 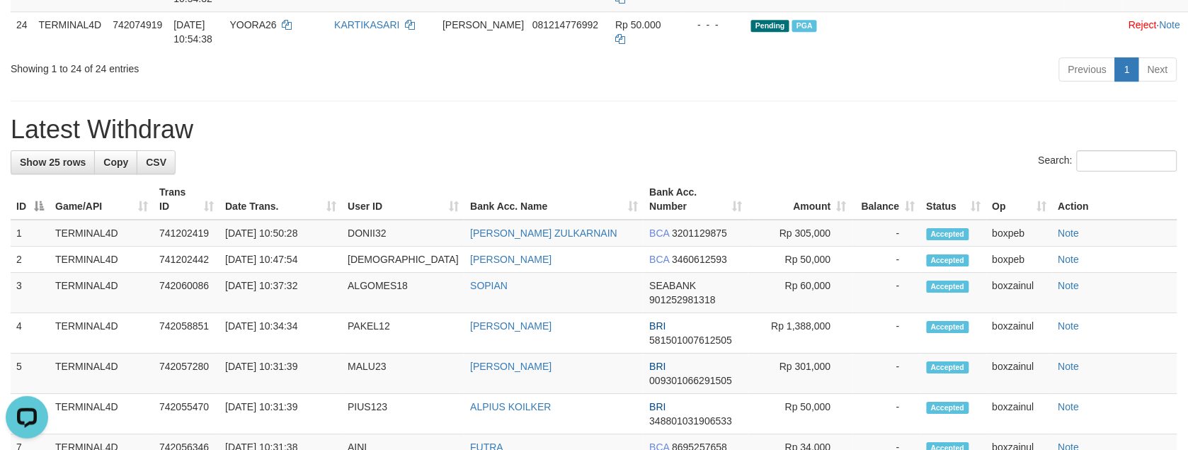 I want to click on td: 742058851, so click(x=186, y=333).